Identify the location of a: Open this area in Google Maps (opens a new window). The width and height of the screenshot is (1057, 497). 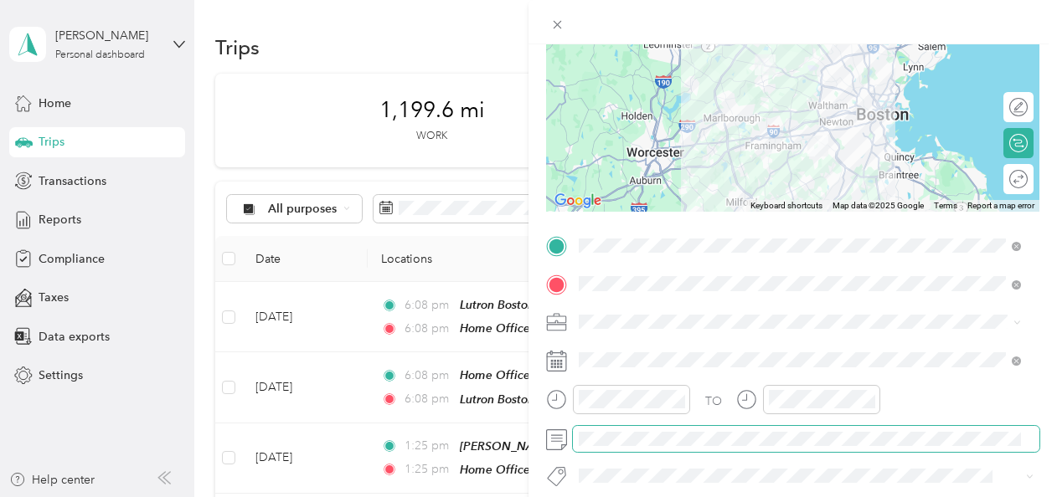
(578, 201).